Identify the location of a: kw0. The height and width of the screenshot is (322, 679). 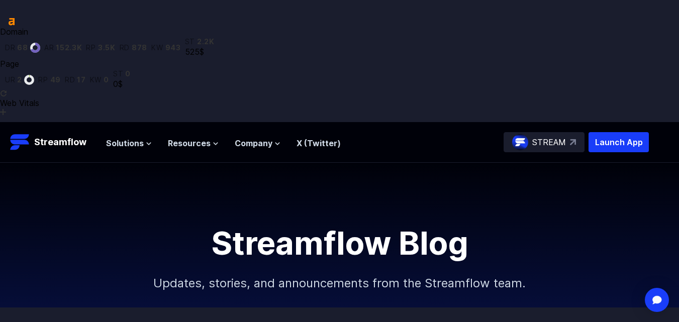
(100, 80).